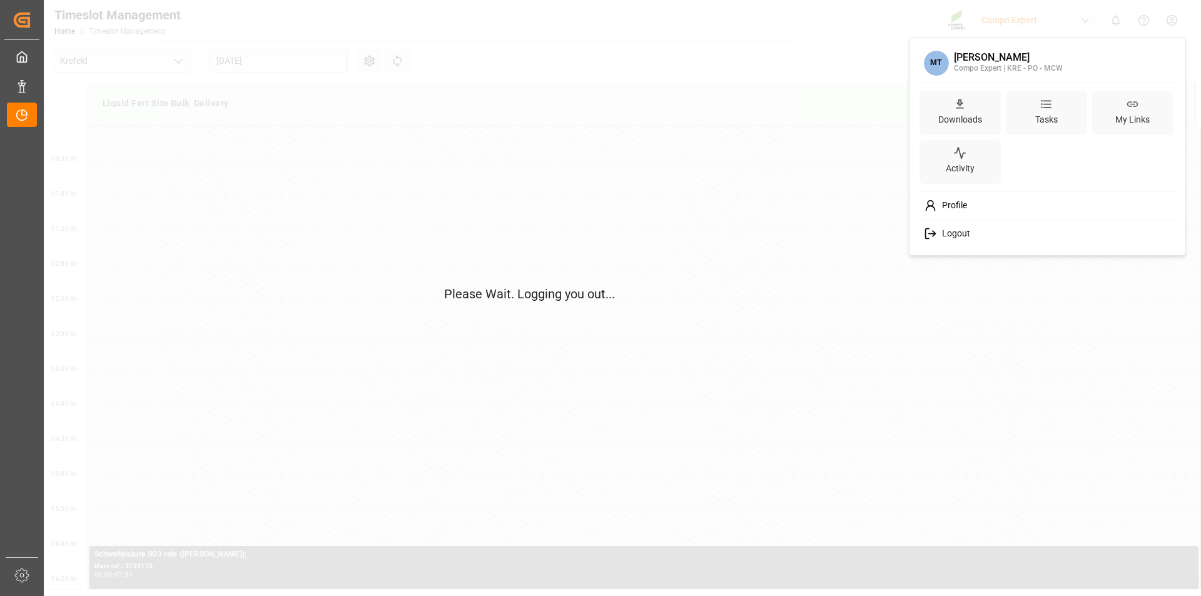  Describe the element at coordinates (1046, 119) in the screenshot. I see `div: Tasks` at that location.